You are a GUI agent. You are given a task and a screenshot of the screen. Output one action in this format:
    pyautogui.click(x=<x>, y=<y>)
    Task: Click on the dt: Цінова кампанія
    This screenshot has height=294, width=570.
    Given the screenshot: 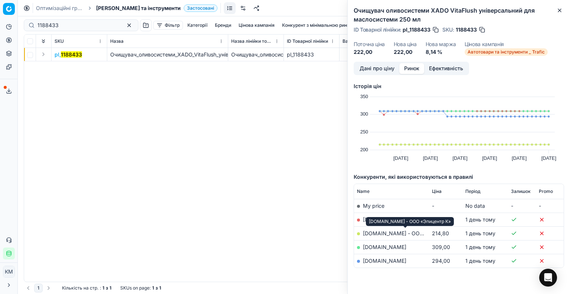 What is the action you would take?
    pyautogui.click(x=506, y=44)
    